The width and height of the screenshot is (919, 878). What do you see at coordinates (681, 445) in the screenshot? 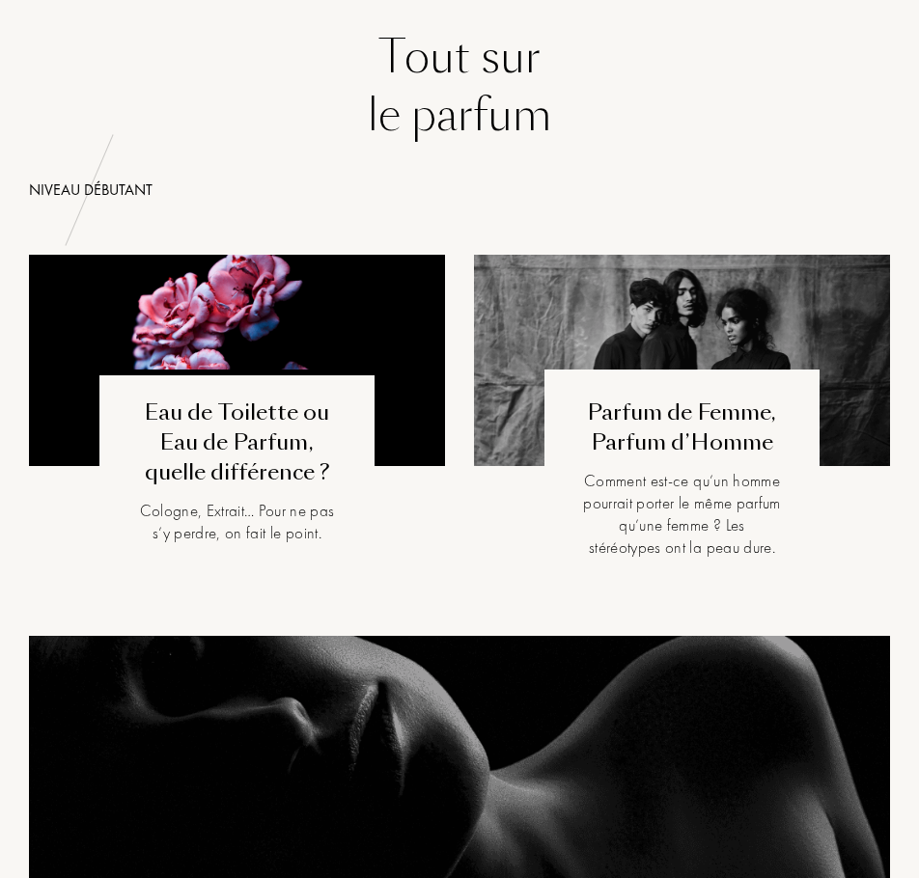
I see `a: Blog - Parfum de Femme, Parfum d’HommeParfum de Femme, Parfum d’HommeComment est-ce qu’un homme p...` at bounding box center [681, 445].